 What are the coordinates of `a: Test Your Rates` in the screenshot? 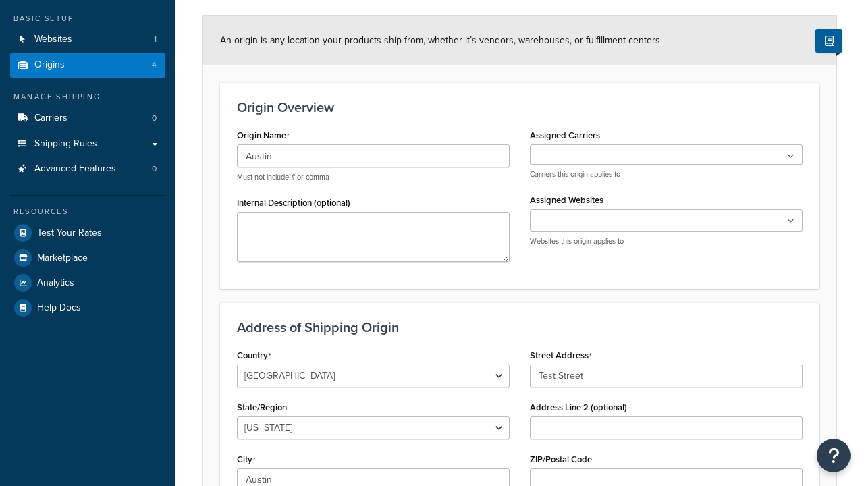 It's located at (88, 233).